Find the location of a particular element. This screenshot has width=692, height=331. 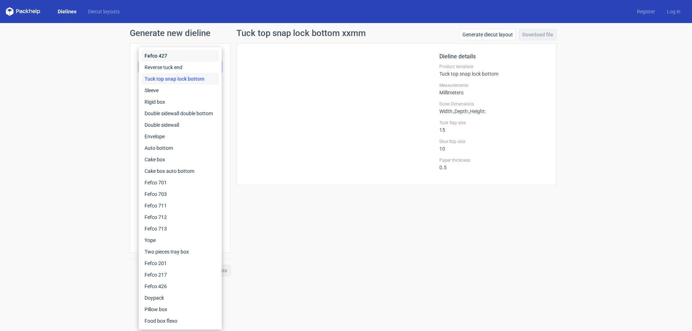

div: Doypack is located at coordinates (180, 298).